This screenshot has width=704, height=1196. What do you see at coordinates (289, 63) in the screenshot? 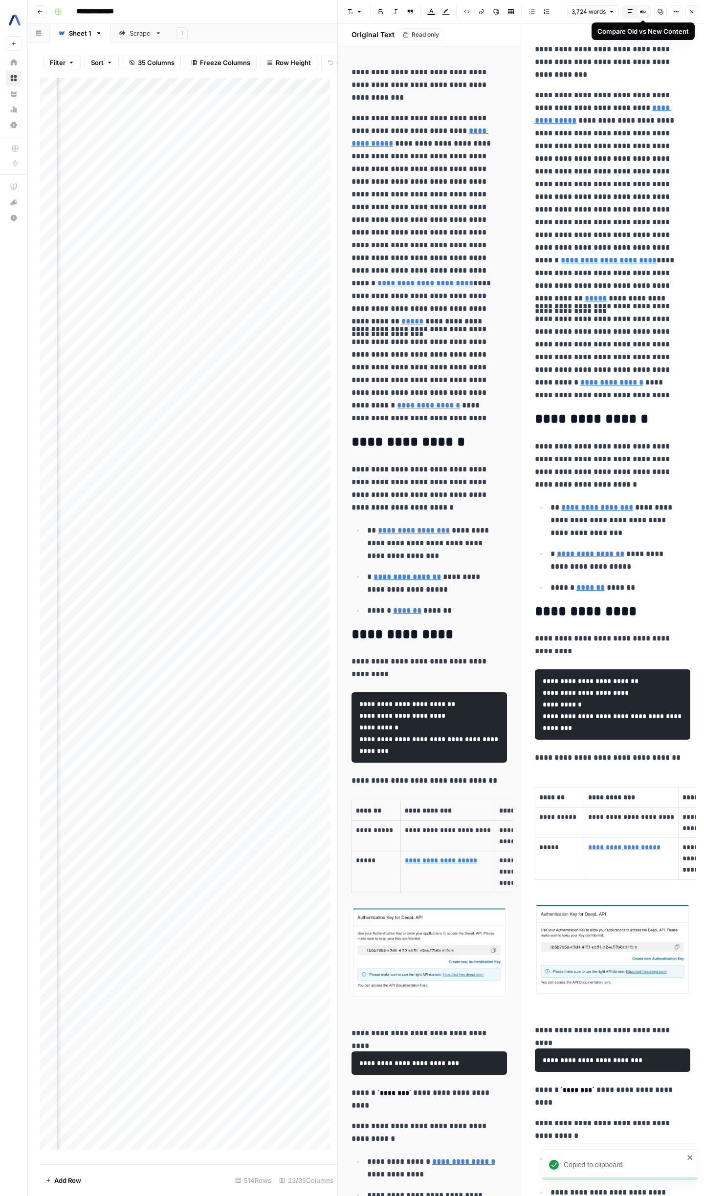
I see `button: Row Height` at bounding box center [289, 63].